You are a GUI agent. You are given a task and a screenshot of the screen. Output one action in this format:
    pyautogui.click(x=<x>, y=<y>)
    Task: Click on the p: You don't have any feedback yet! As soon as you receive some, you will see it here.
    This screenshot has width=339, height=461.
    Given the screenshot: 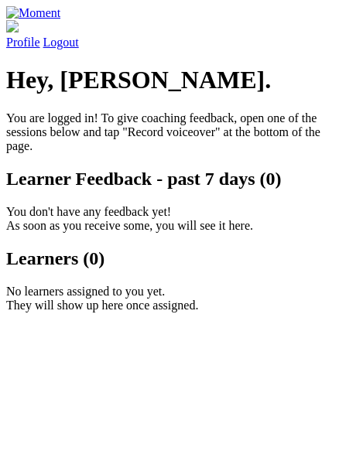 What is the action you would take?
    pyautogui.click(x=169, y=219)
    